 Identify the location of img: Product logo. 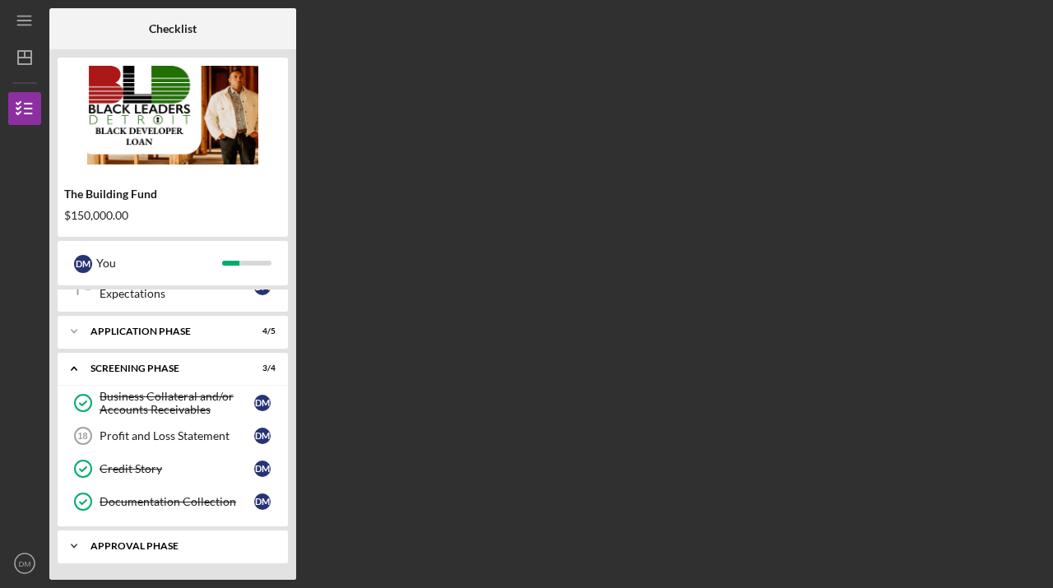
(173, 115).